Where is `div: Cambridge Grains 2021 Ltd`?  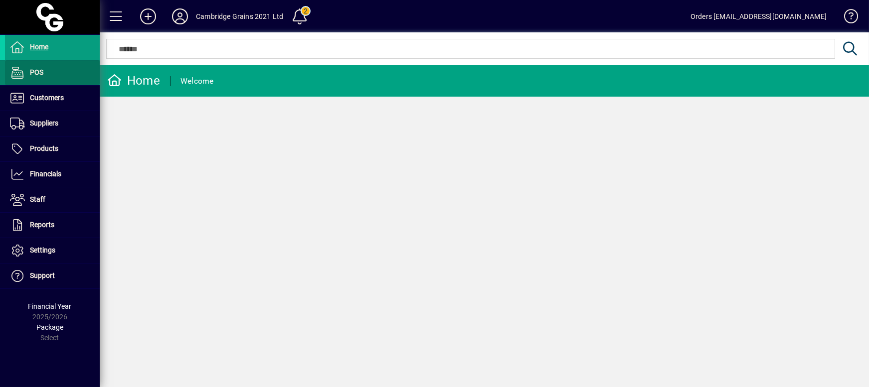
div: Cambridge Grains 2021 Ltd is located at coordinates (239, 16).